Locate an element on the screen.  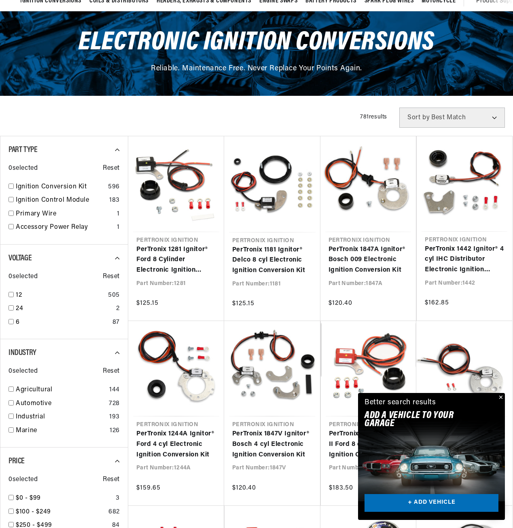
span: Price is located at coordinates (17, 462).